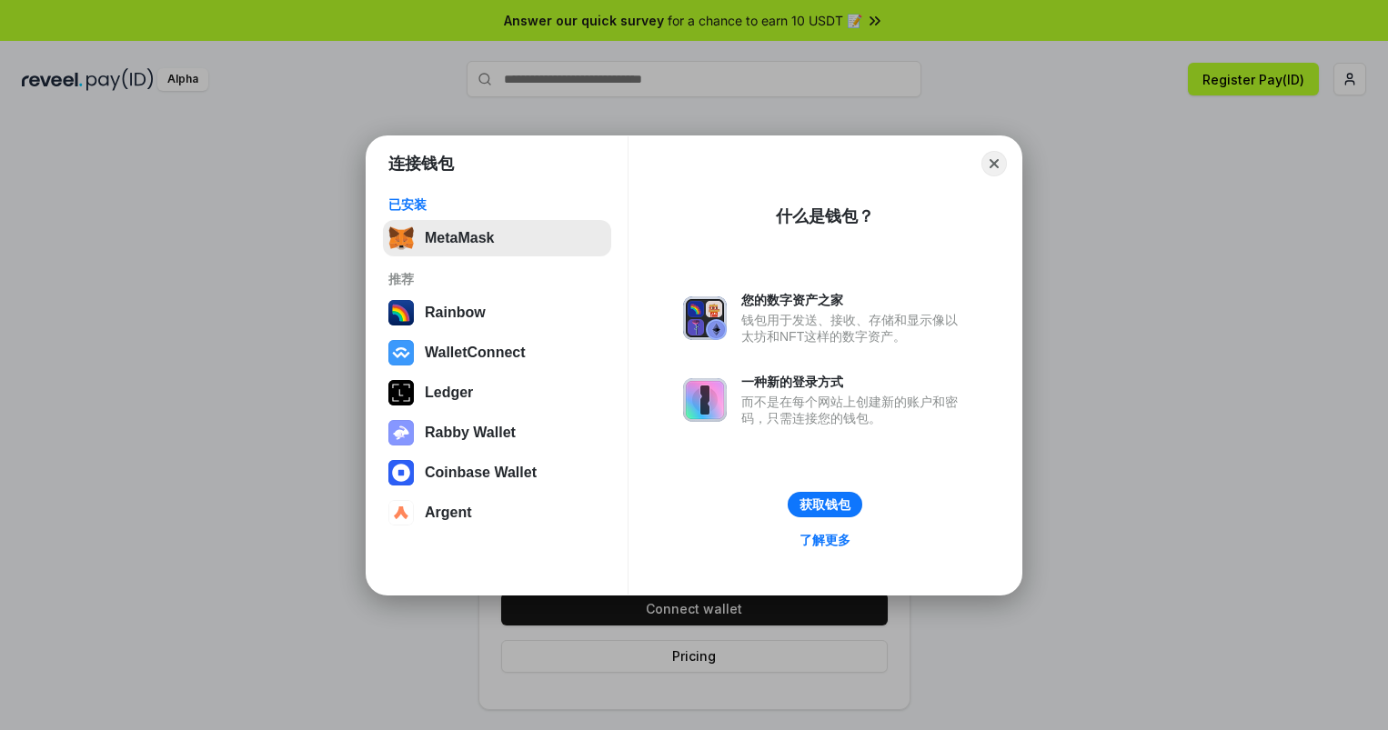  I want to click on div: 推荐, so click(497, 279).